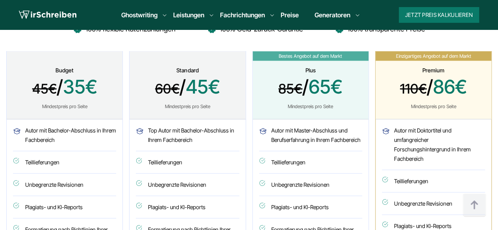  Describe the element at coordinates (189, 15) in the screenshot. I see `a: Leistungen` at that location.